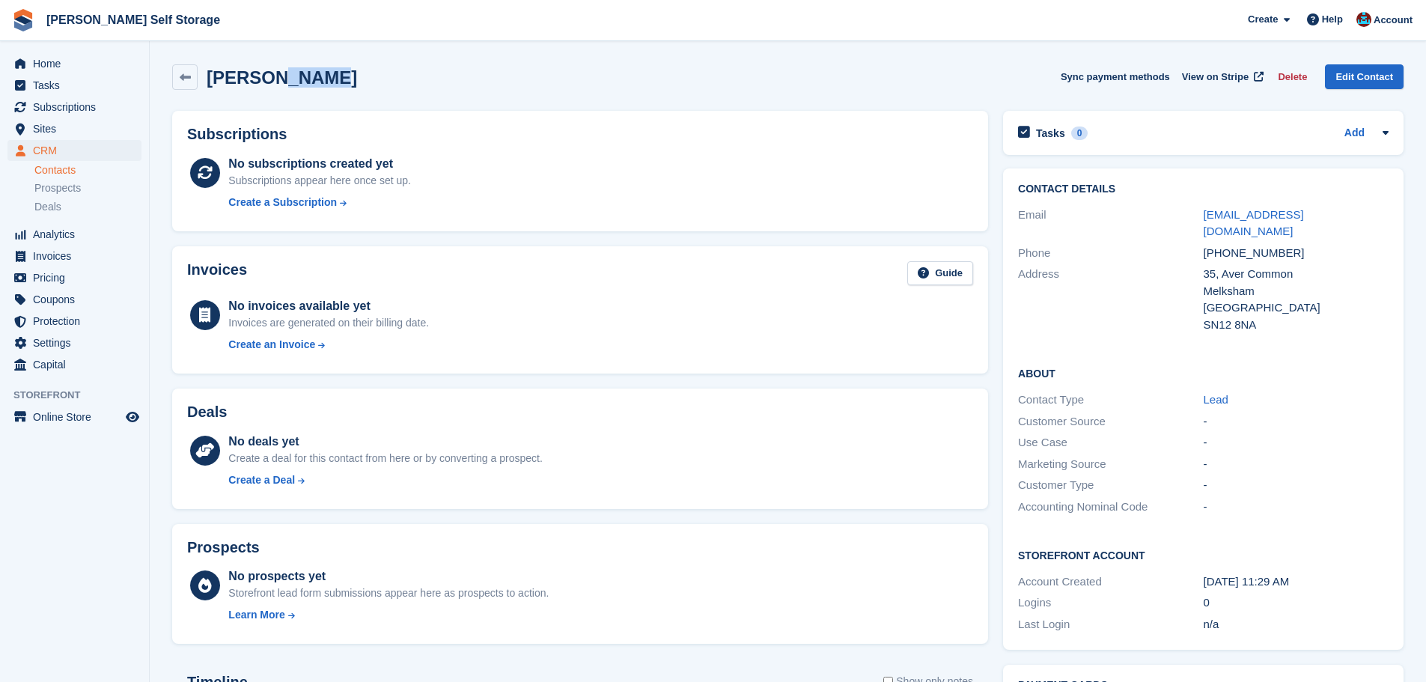 The image size is (1426, 682). Describe the element at coordinates (329, 344) in the screenshot. I see `a: Create an Invoice` at that location.